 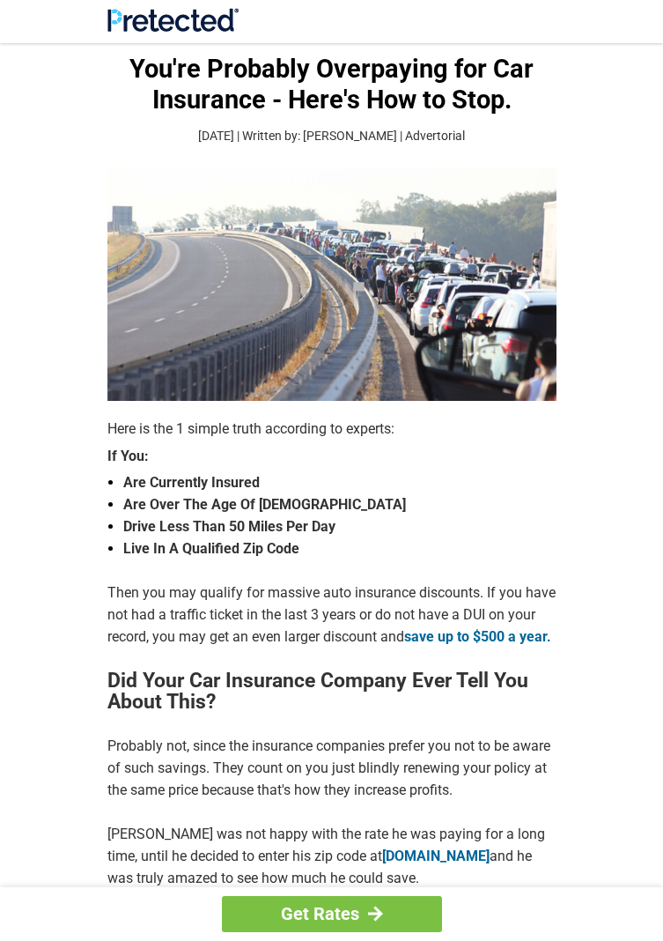 I want to click on strong: Drive Less Than 50 Miles Per Day, so click(x=340, y=527).